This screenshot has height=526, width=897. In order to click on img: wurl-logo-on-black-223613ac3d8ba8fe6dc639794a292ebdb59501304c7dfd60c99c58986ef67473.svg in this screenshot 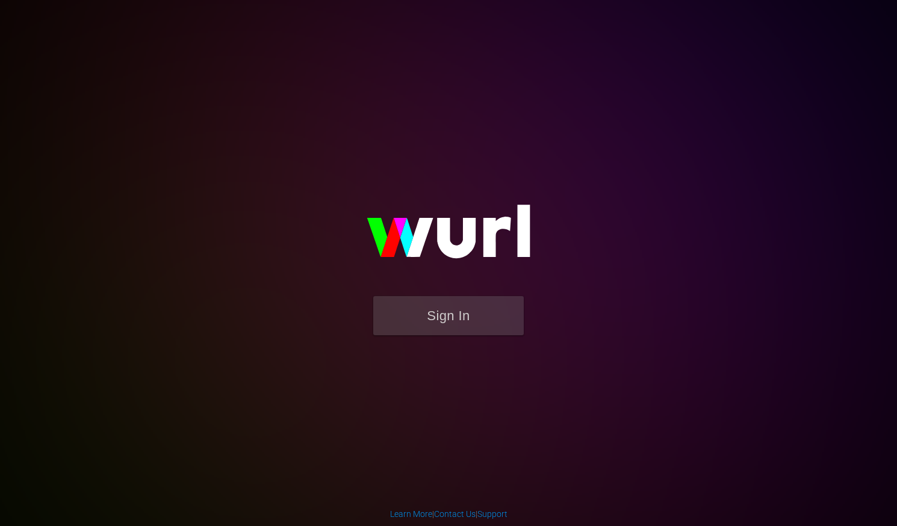, I will do `click(449, 237)`.